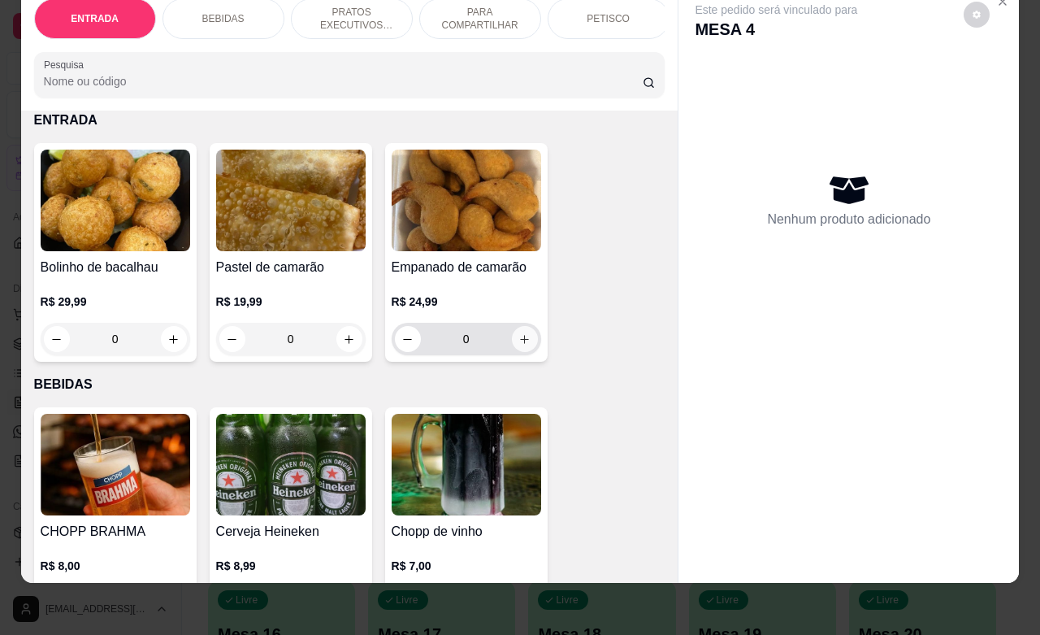 Image resolution: width=1040 pixels, height=635 pixels. What do you see at coordinates (776, 10) in the screenshot?
I see `p: Este pedido será vinculado para` at bounding box center [776, 10].